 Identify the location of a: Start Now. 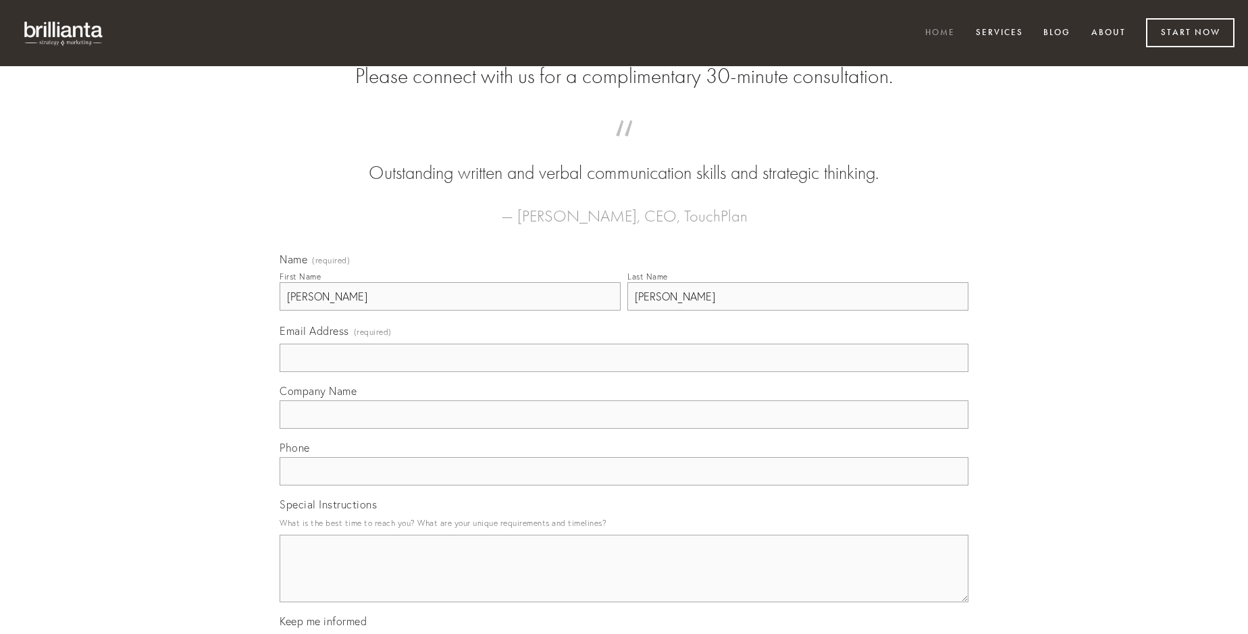
(1190, 32).